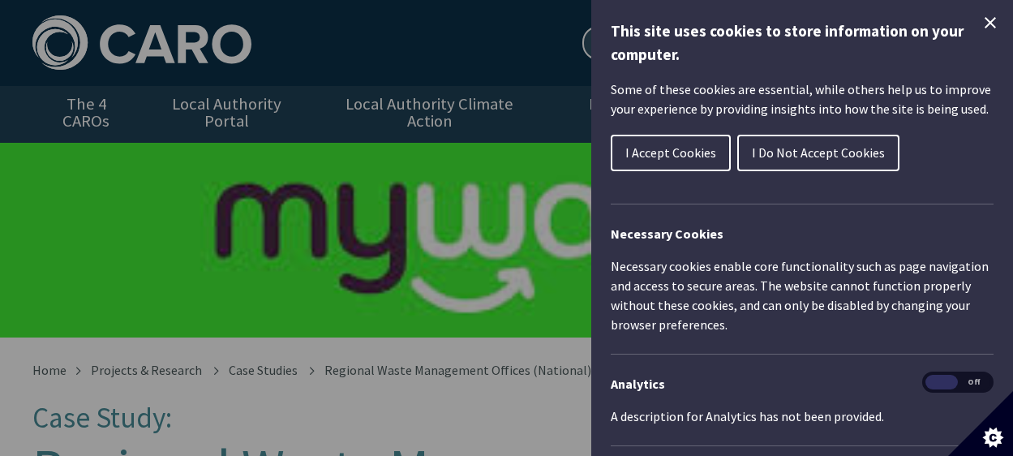 This screenshot has height=456, width=1013. I want to click on h3: Analytics, so click(802, 384).